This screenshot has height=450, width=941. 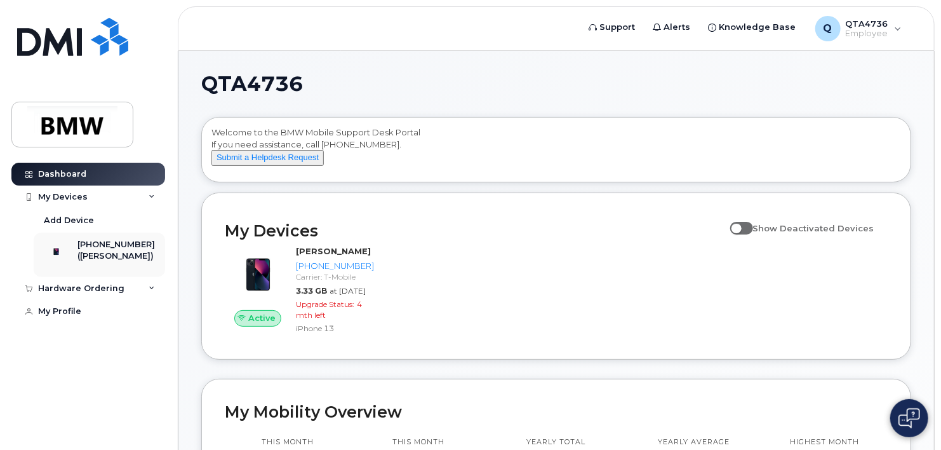 I want to click on div: iPhone 13, so click(x=335, y=328).